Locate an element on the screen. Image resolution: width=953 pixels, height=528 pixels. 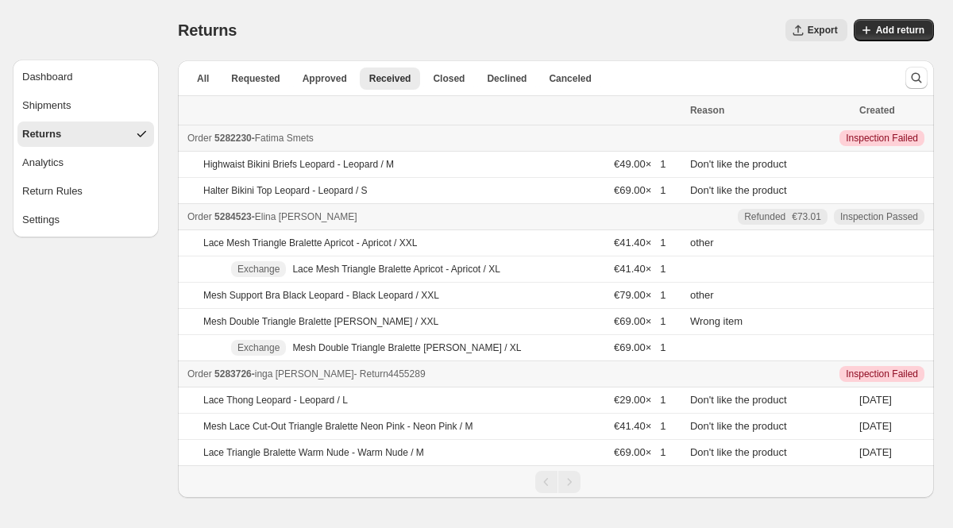
button: Return Rules is located at coordinates (86, 191).